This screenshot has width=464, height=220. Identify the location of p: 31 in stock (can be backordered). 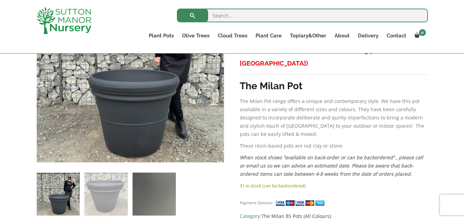
(333, 186).